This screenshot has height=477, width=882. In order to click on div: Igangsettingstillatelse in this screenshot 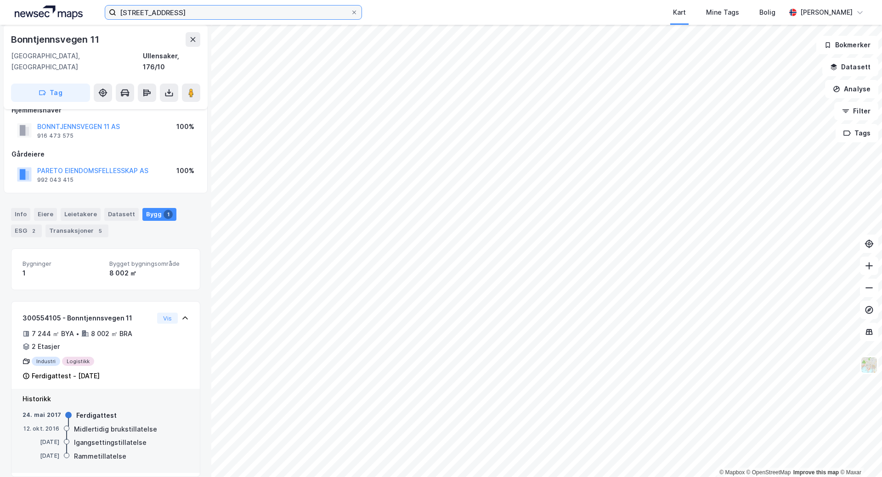, I will do `click(110, 443)`.